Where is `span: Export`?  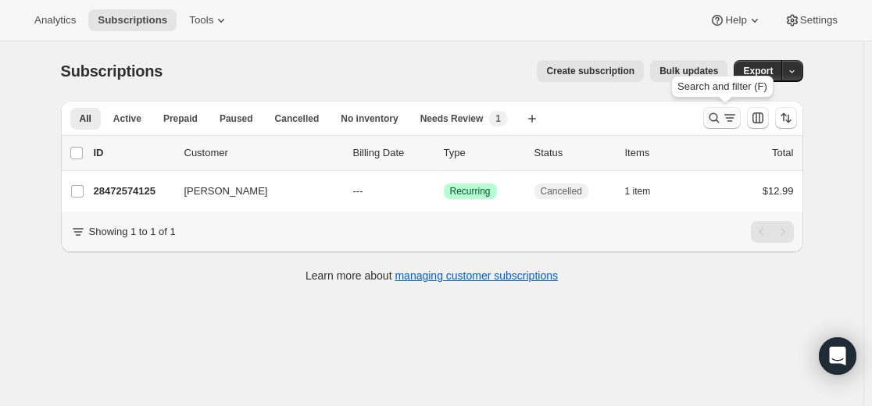
span: Export is located at coordinates (758, 71).